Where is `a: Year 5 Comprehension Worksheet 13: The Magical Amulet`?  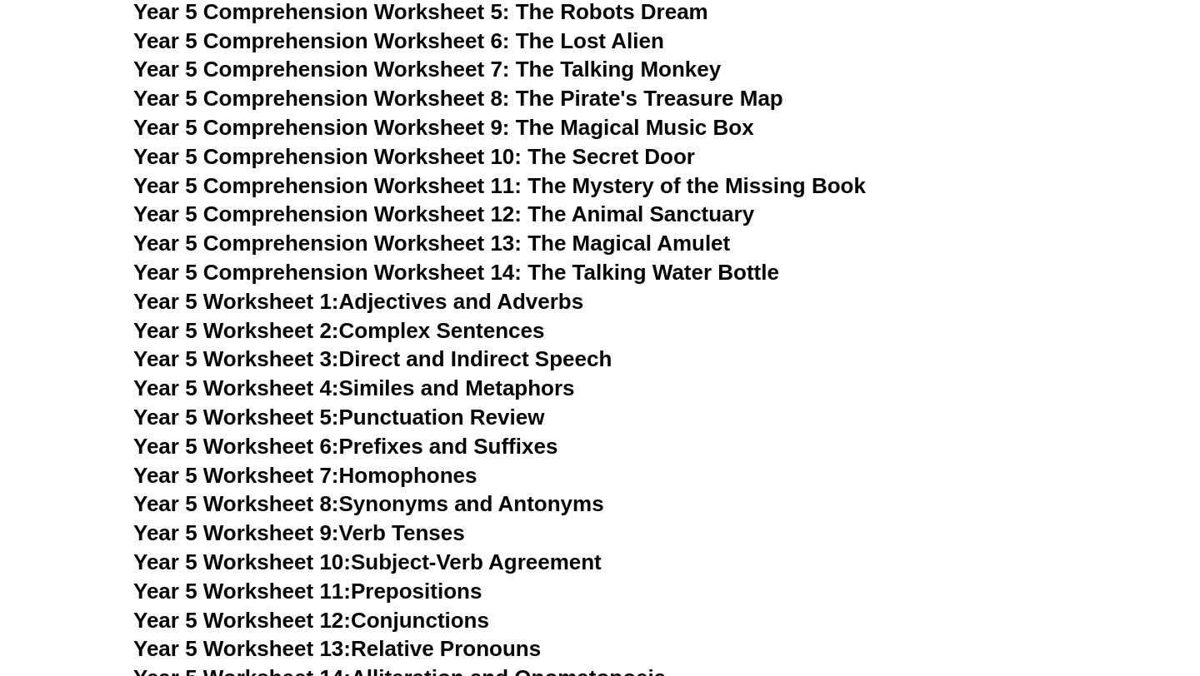 a: Year 5 Comprehension Worksheet 13: The Magical Amulet is located at coordinates (432, 243).